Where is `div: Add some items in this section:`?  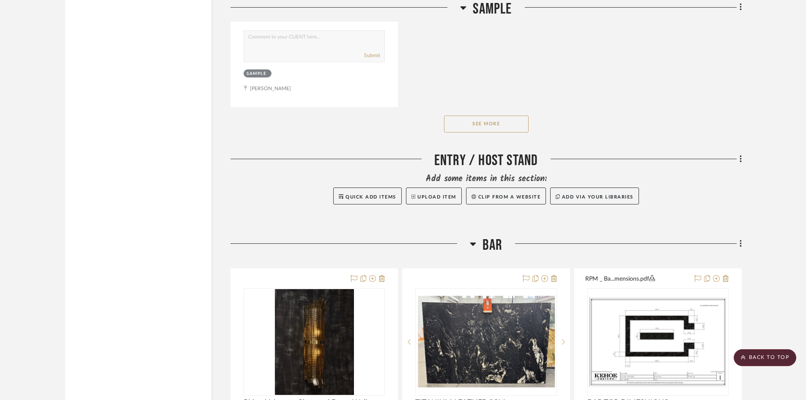
div: Add some items in this section: is located at coordinates (486, 179).